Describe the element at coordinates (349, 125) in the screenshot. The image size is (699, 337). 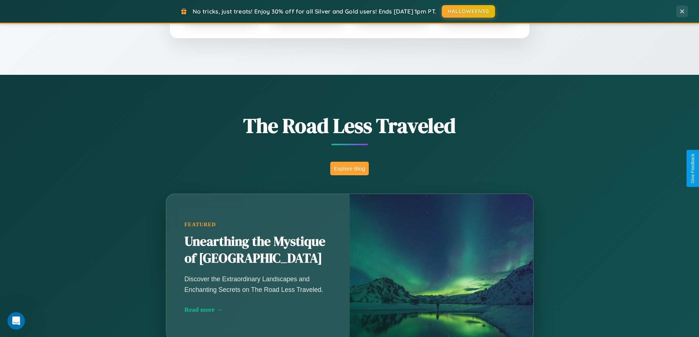
I see `h1: The Road Less Traveled` at that location.